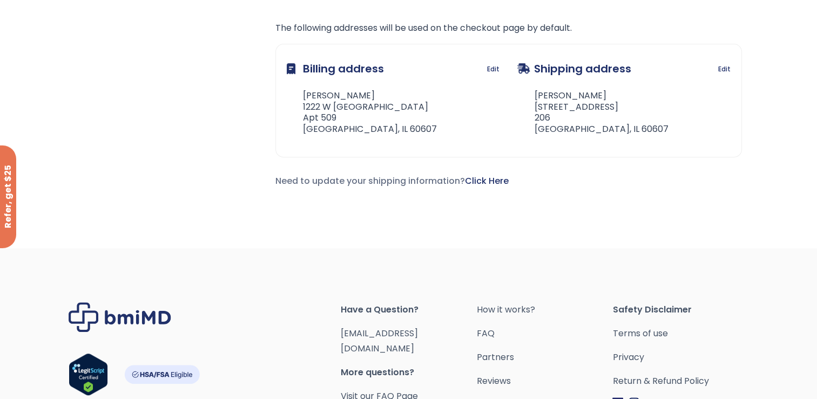  I want to click on a: Click Here, so click(487, 180).